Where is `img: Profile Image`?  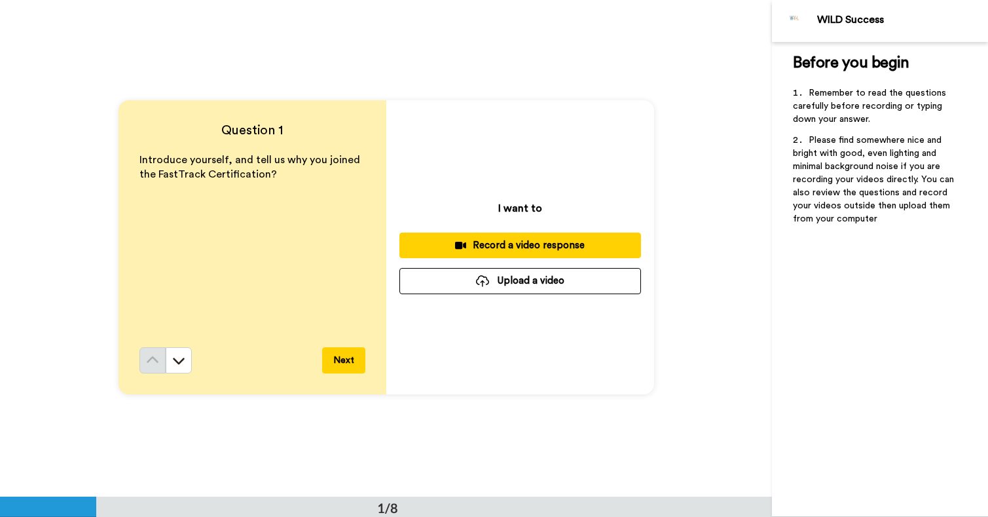 img: Profile Image is located at coordinates (795, 21).